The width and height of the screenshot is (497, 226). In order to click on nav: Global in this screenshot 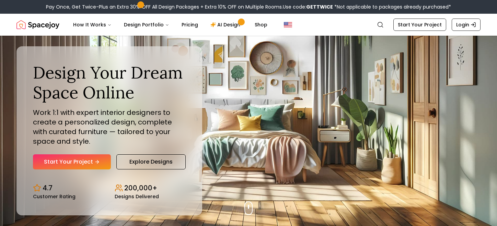, I will do `click(248, 25)`.